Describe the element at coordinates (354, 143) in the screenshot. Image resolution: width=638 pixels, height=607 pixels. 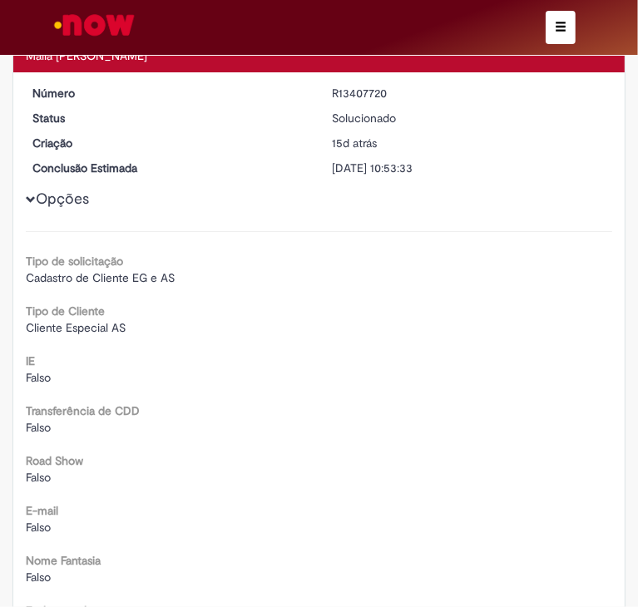
I see `time: 13/08/2025 09:39:54` at that location.